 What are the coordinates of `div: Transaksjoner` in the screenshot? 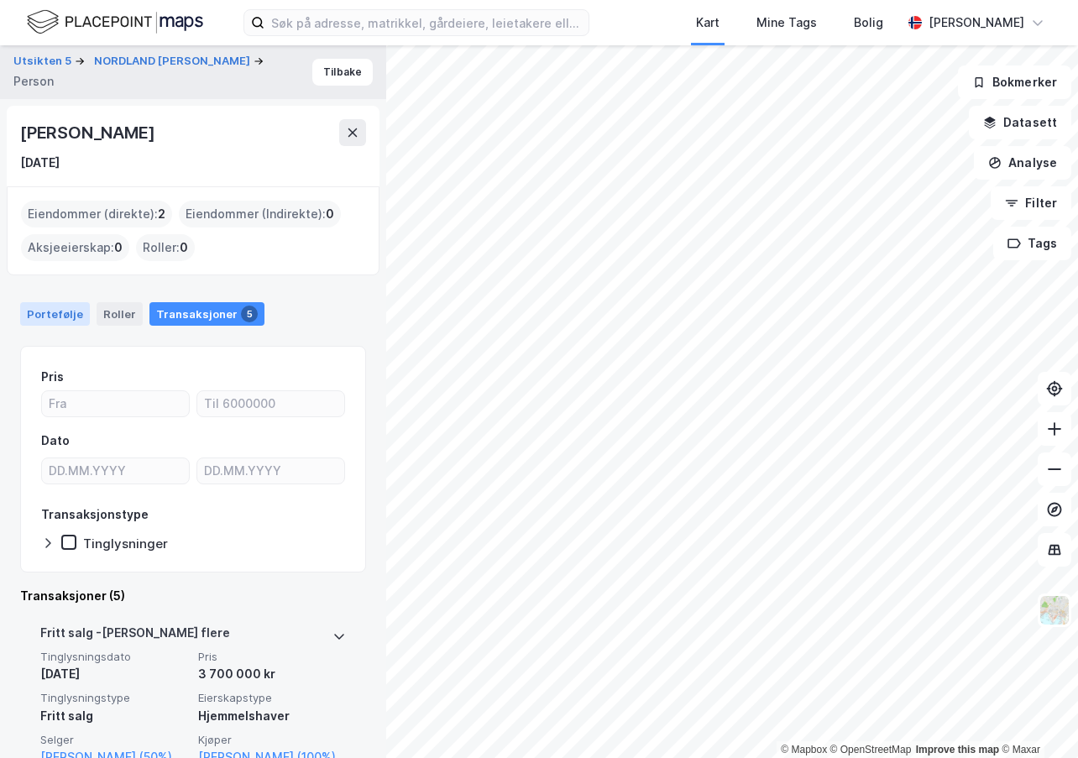 It's located at (206, 314).